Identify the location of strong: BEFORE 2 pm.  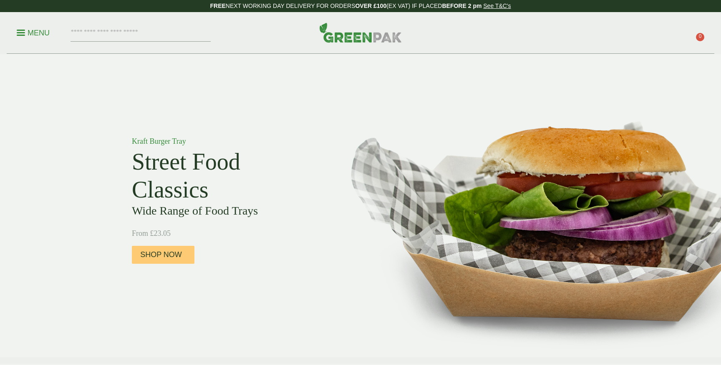
(461, 6).